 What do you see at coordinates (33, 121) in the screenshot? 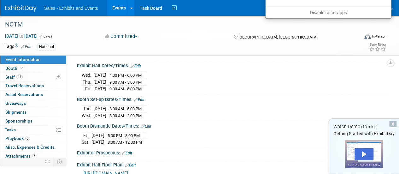
I see `a: Sponsorships` at bounding box center [33, 121].